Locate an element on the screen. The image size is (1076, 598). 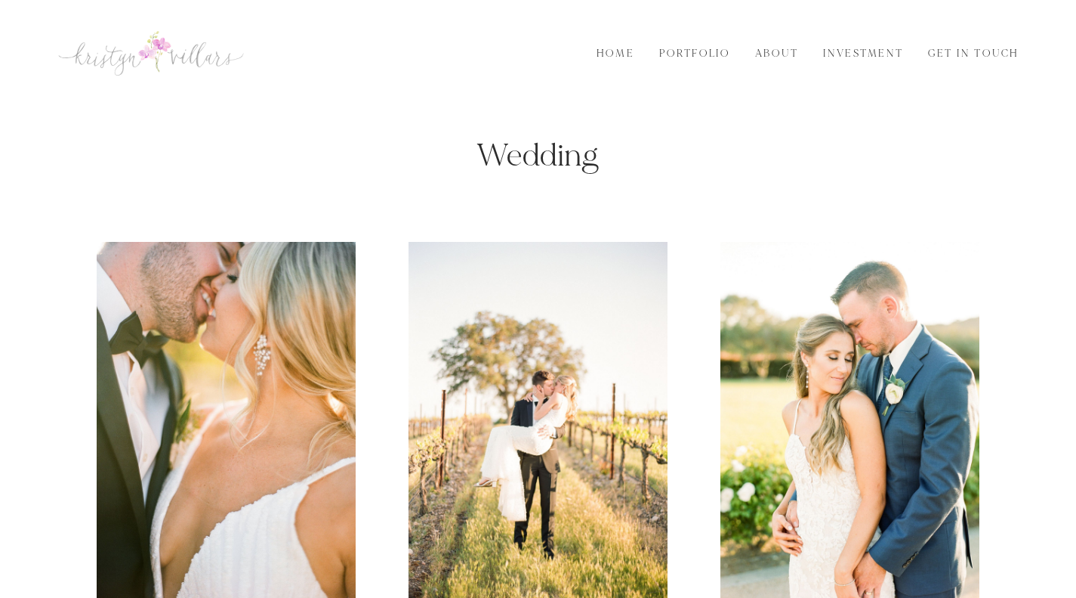
a: Portfolio is located at coordinates (695, 54).